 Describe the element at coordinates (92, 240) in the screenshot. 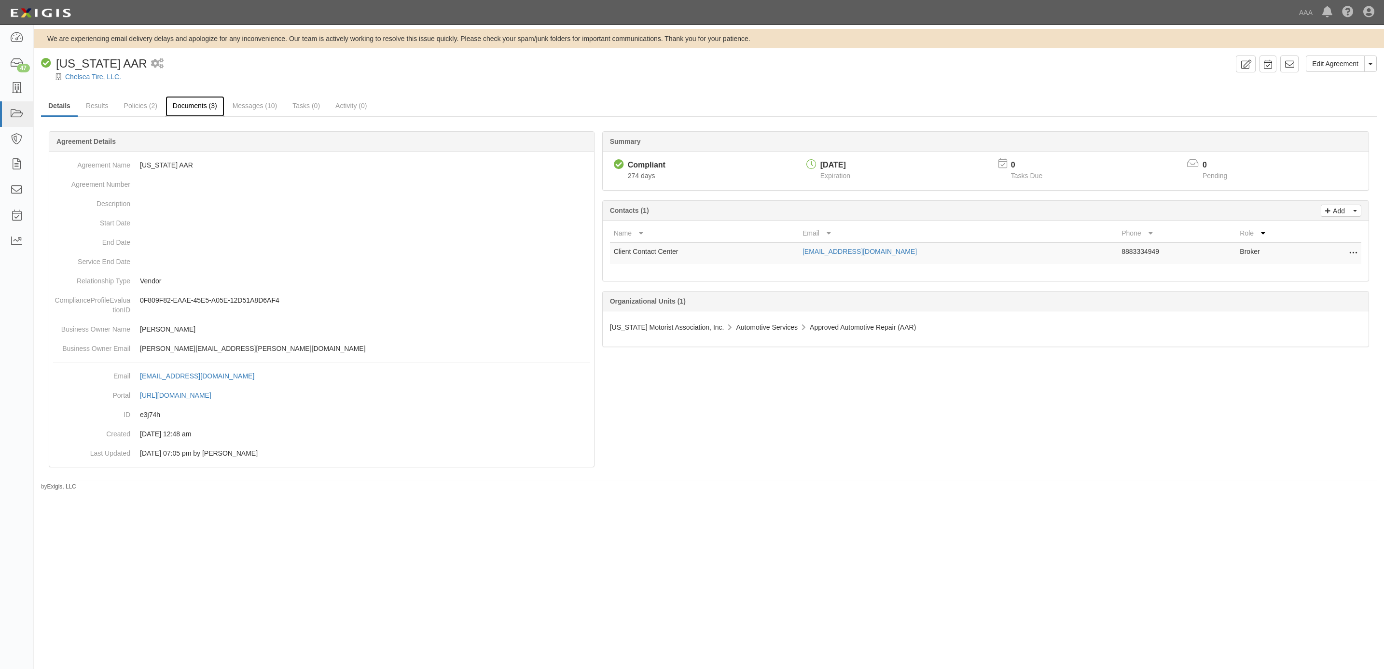

I see `dt: End Date` at that location.